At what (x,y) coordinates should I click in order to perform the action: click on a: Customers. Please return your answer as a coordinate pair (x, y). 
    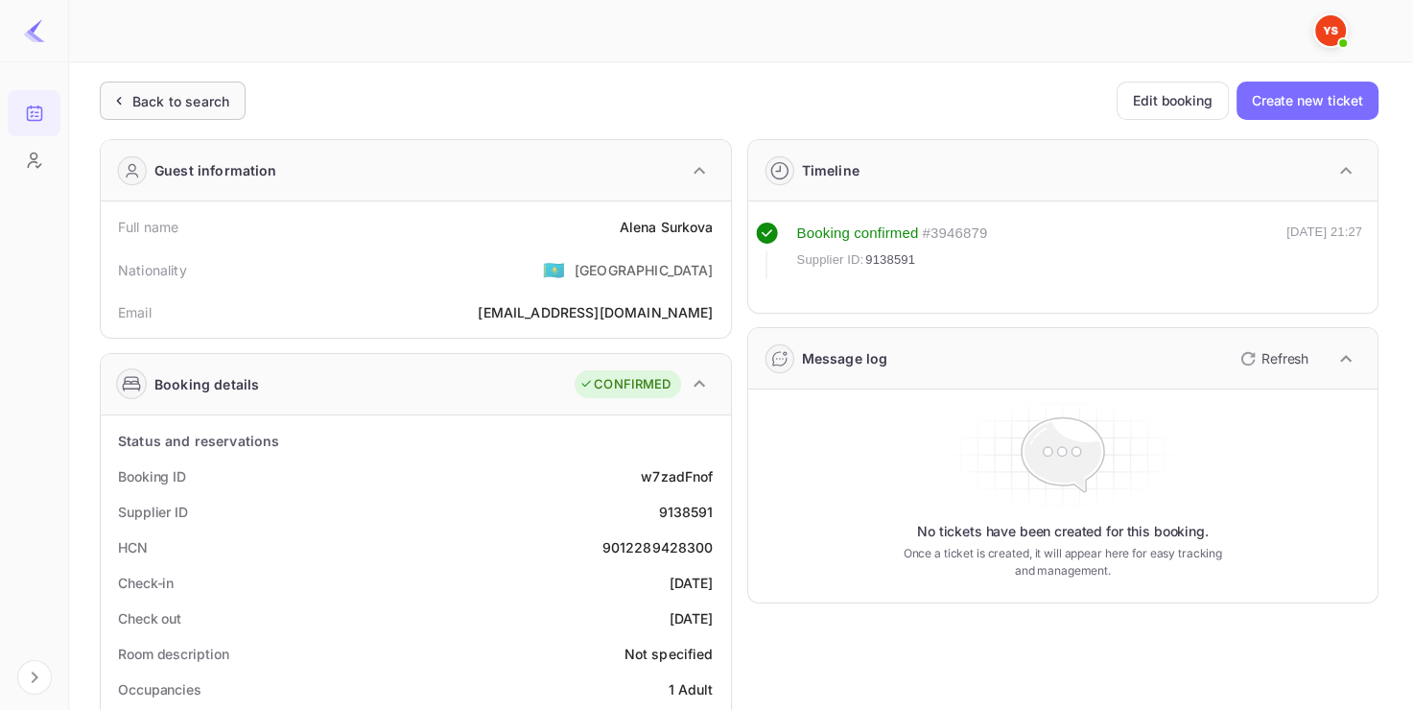
    Looking at the image, I should click on (34, 159).